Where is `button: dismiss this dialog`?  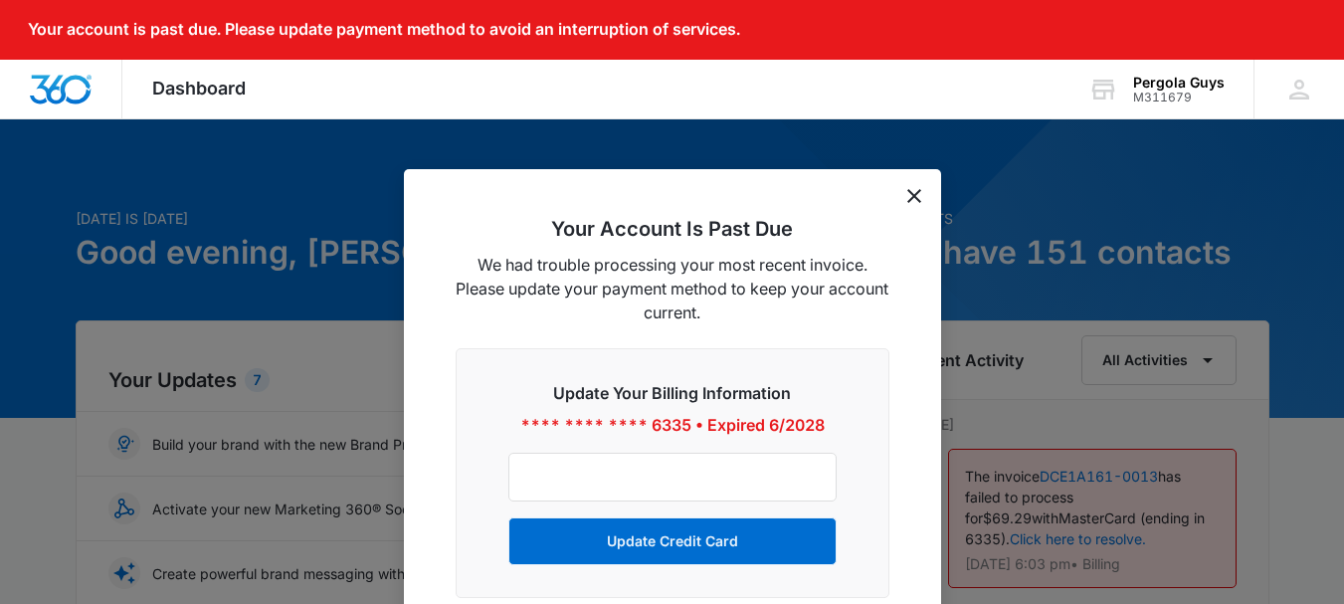
button: dismiss this dialog is located at coordinates (914, 196).